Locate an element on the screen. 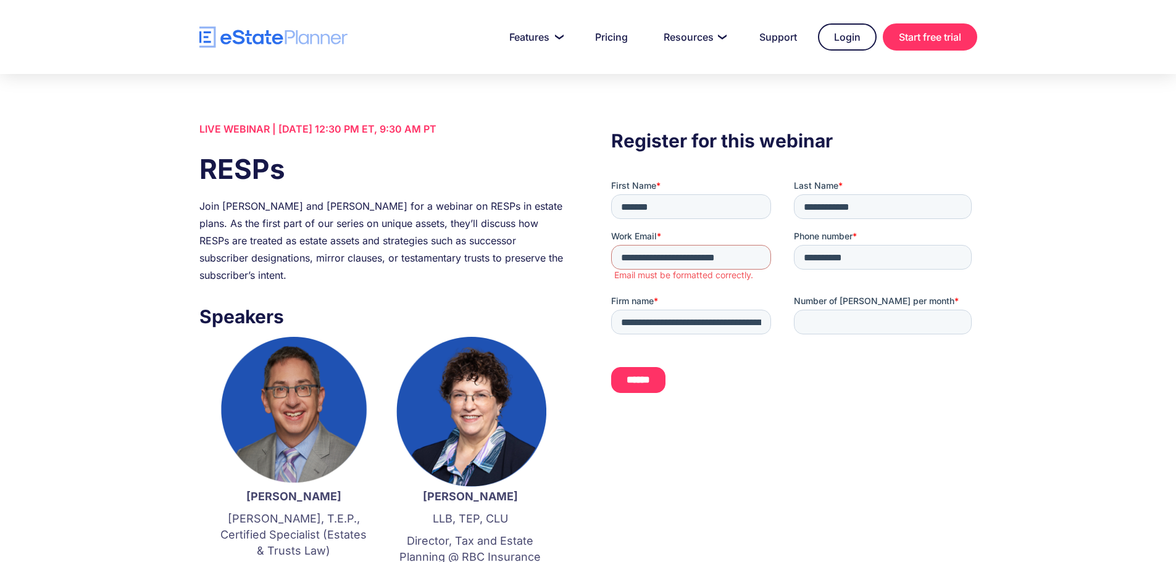  a: Start free trial is located at coordinates (929, 37).